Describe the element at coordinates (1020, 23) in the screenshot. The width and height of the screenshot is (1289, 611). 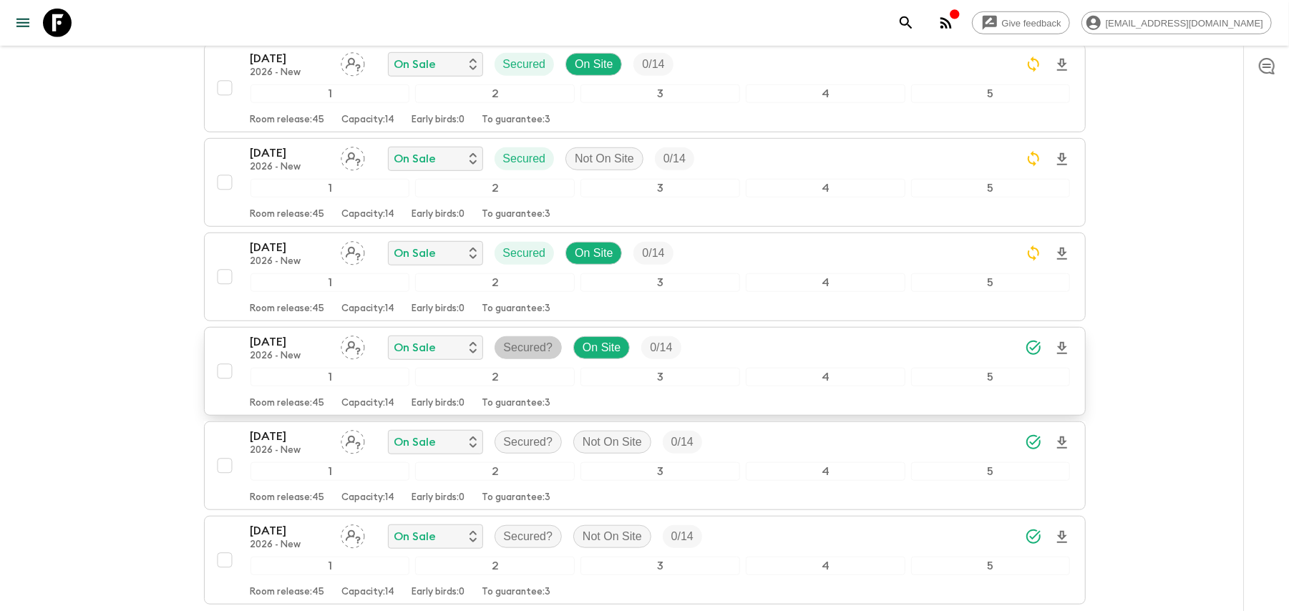
I see `a: Give feedback` at that location.